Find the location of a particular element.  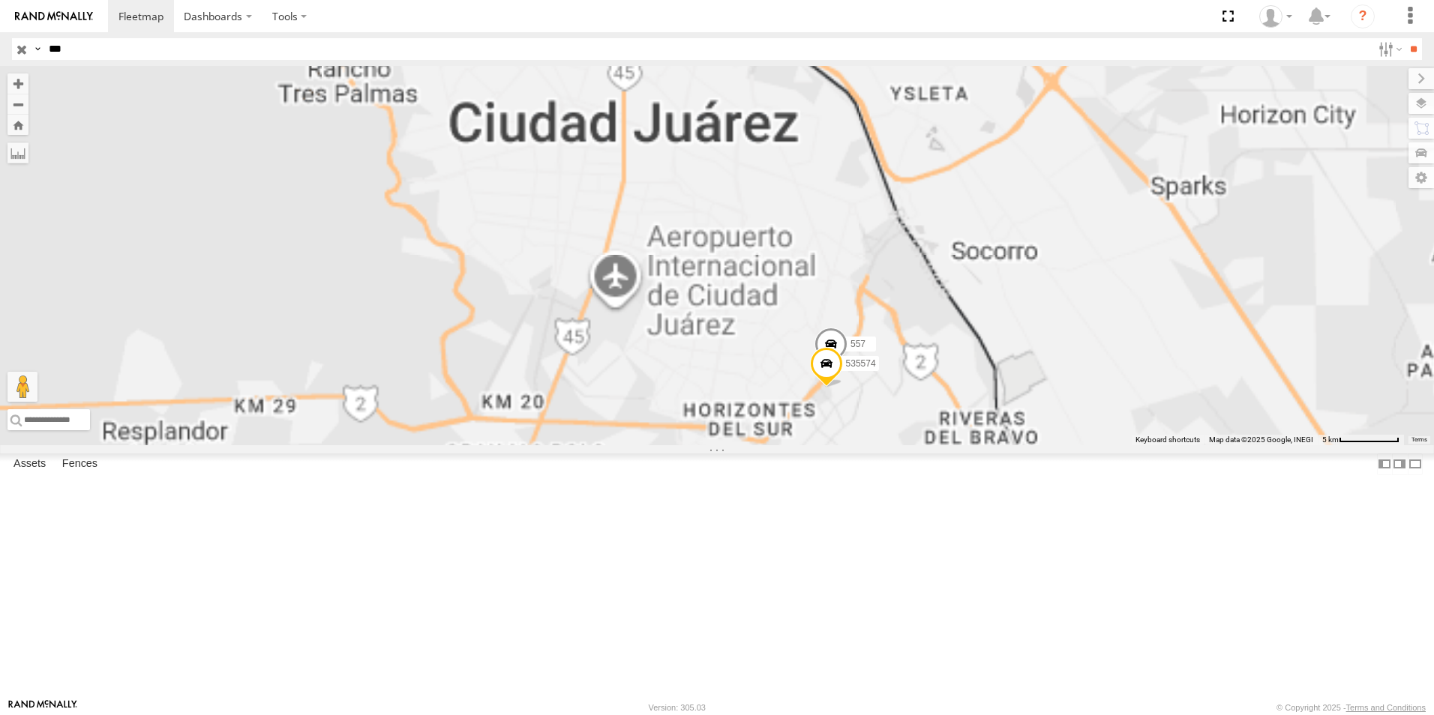

span: Map data ©2025 Google, INEGI is located at coordinates (1261, 439).